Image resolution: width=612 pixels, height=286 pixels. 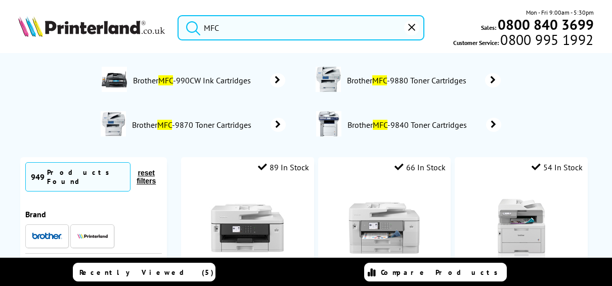 What do you see at coordinates (193, 125) in the screenshot?
I see `span: Brother -9870 Toner Cartridges` at bounding box center [193, 125].